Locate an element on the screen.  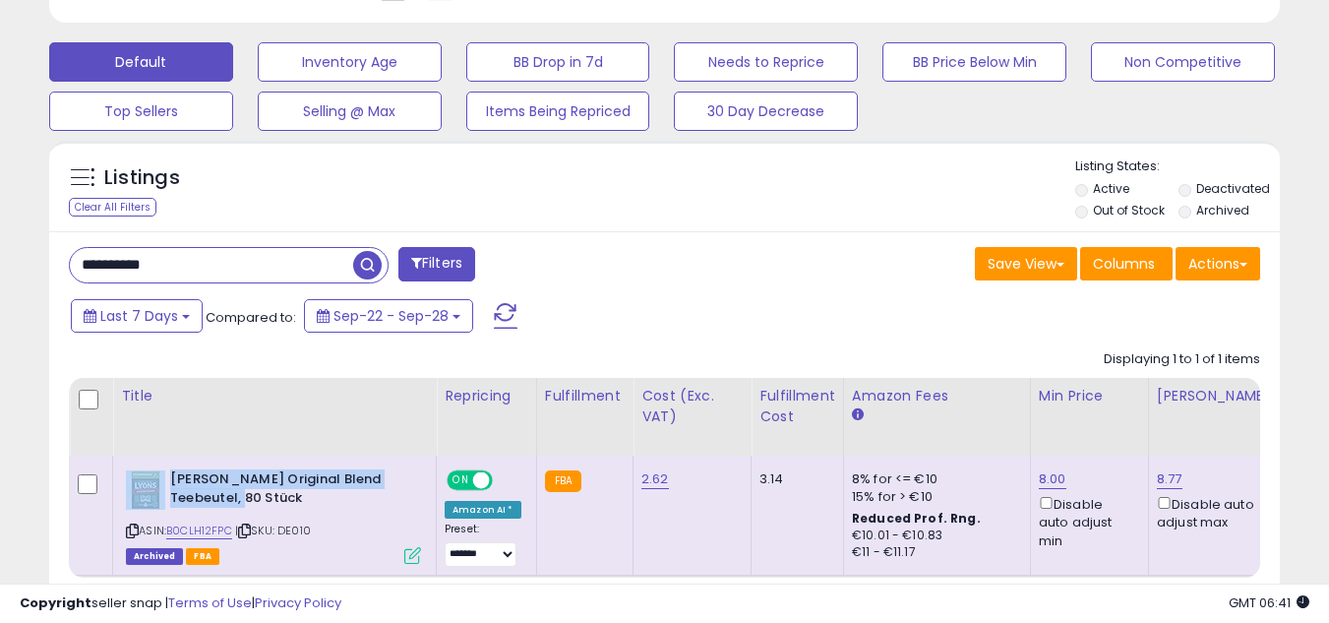
a: B0CLH12FPC is located at coordinates (199, 530).